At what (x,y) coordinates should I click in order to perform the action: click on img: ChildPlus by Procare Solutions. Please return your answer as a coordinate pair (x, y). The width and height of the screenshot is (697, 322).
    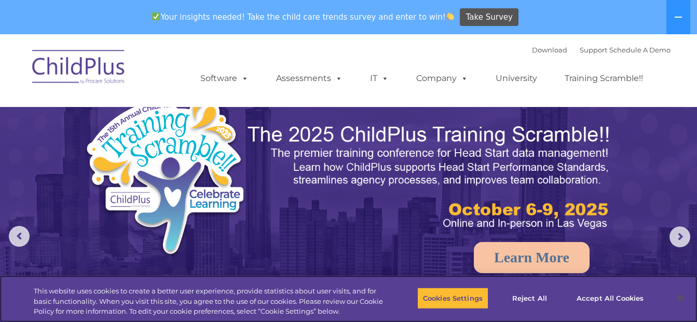
    Looking at the image, I should click on (79, 69).